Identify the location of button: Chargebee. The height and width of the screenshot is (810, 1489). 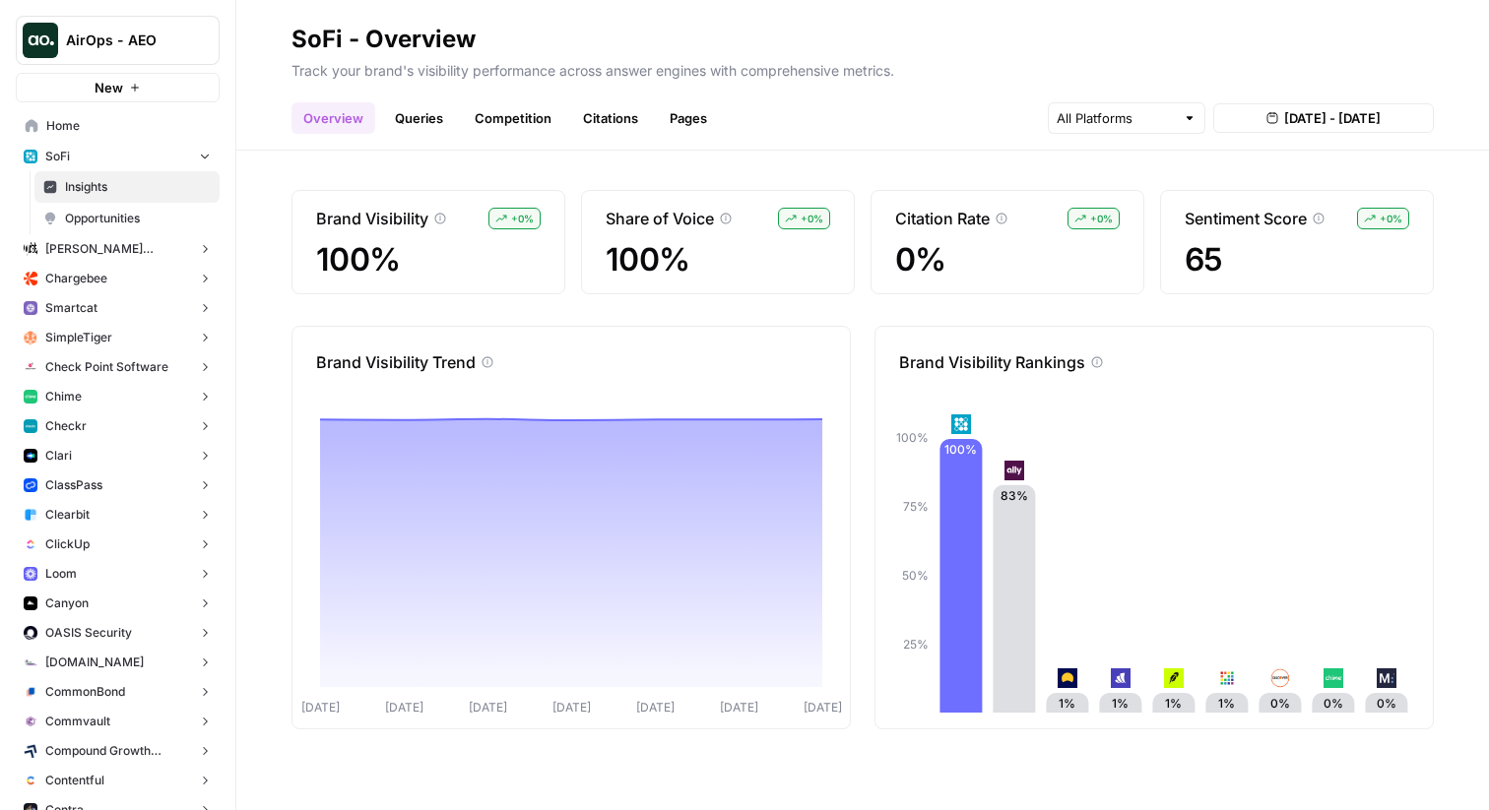
(117, 279).